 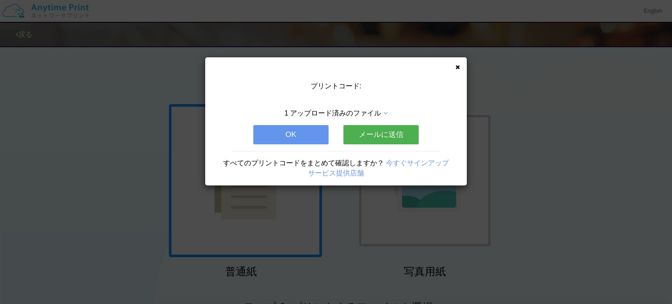 I want to click on a: 今すぐサインアップ, so click(x=418, y=163).